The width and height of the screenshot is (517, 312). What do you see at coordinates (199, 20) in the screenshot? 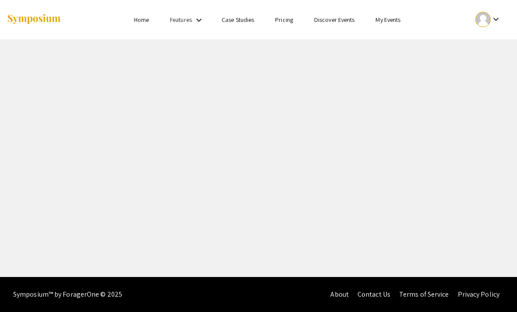
I see `mat-icon: Expand Features list` at bounding box center [199, 20].